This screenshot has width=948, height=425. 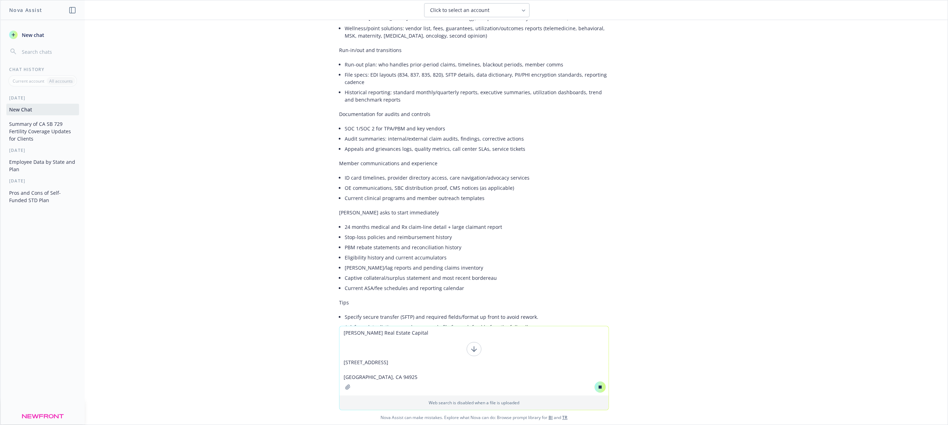 What do you see at coordinates (477, 10) in the screenshot?
I see `button: Click to select an account` at bounding box center [477, 10].